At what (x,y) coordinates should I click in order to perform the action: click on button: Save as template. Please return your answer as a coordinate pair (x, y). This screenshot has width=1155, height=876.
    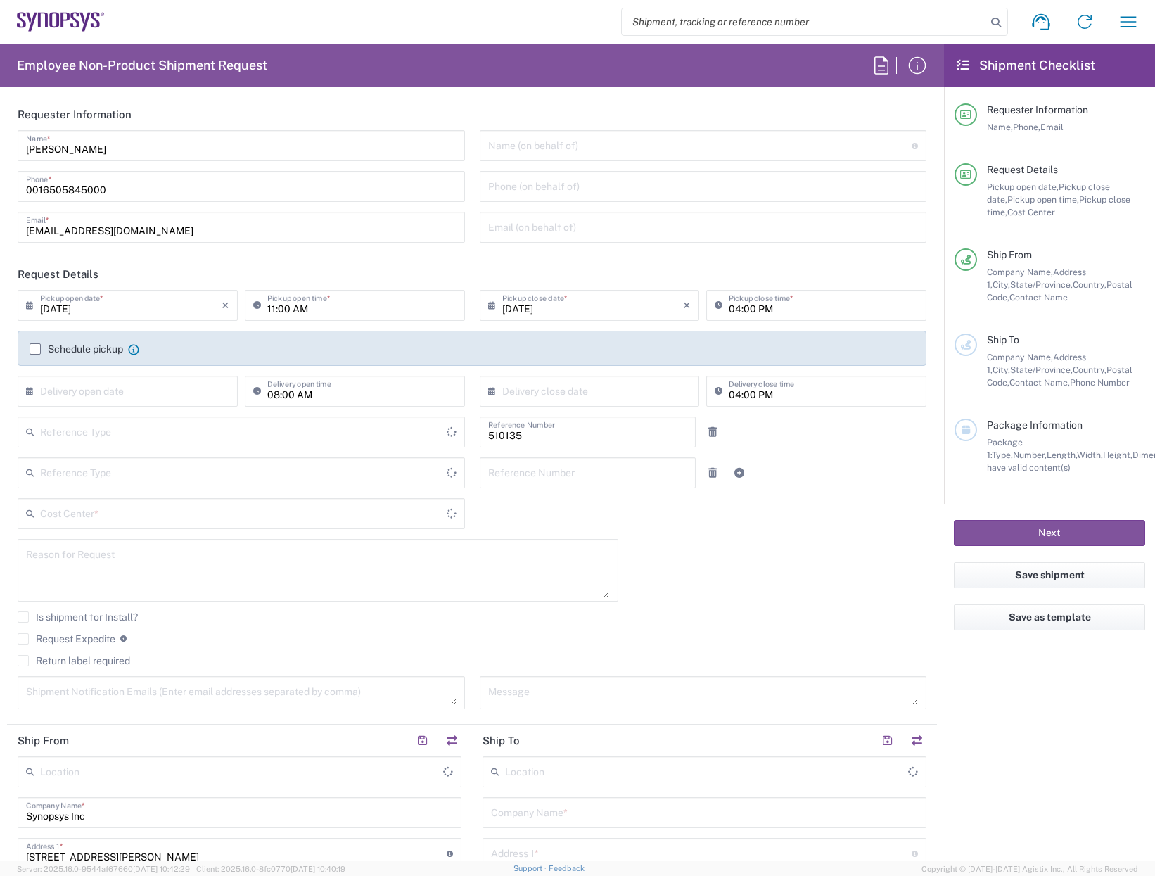
    Looking at the image, I should click on (1050, 617).